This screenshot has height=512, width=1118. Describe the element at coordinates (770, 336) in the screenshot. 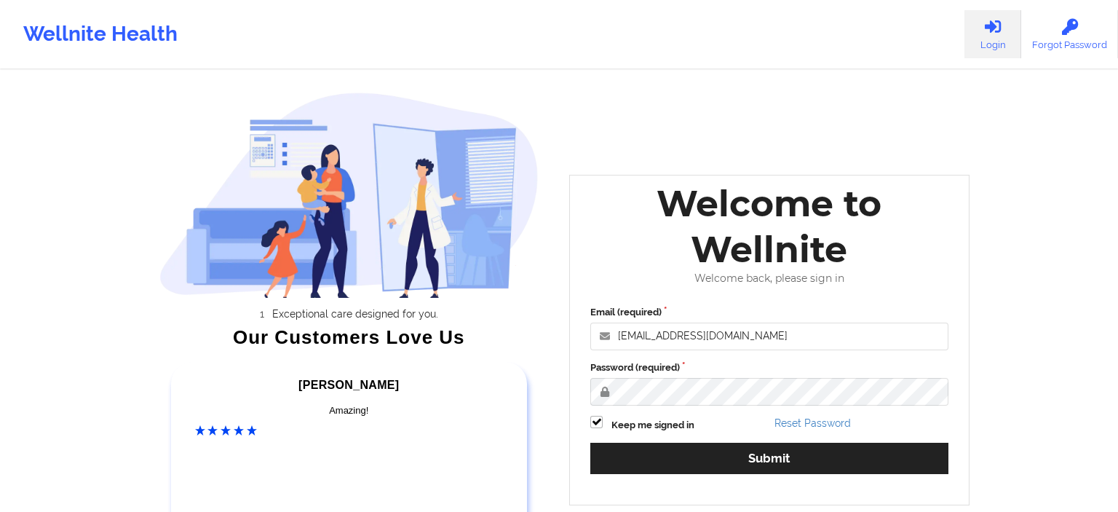

I see `input: Email address` at that location.